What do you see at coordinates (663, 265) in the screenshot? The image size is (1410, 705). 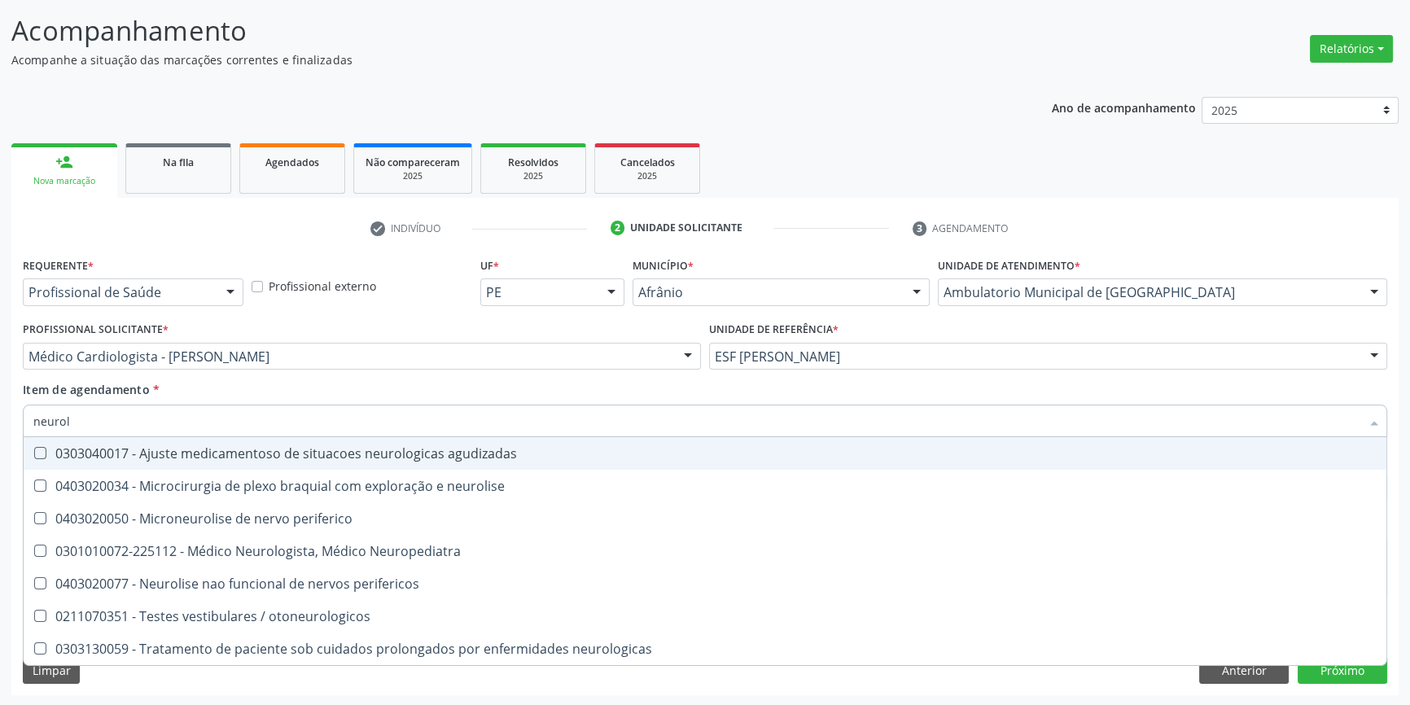 I see `label: Município` at bounding box center [663, 265].